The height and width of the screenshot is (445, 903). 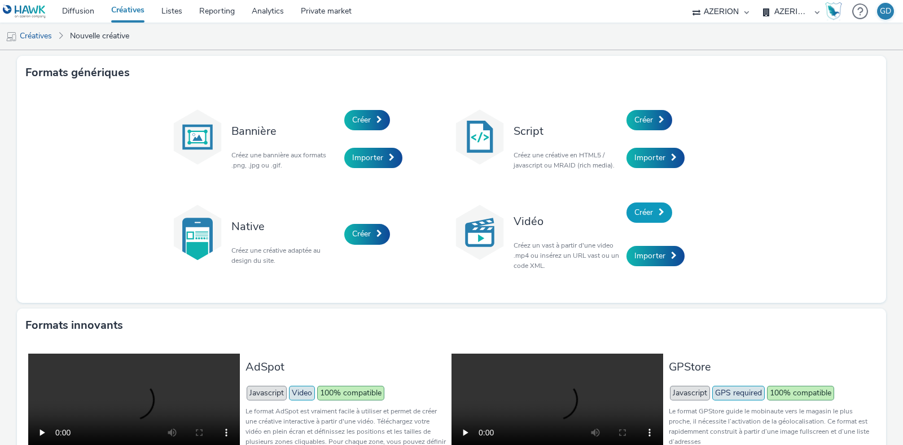 What do you see at coordinates (346, 367) in the screenshot?
I see `h3: AdSpot` at bounding box center [346, 367].